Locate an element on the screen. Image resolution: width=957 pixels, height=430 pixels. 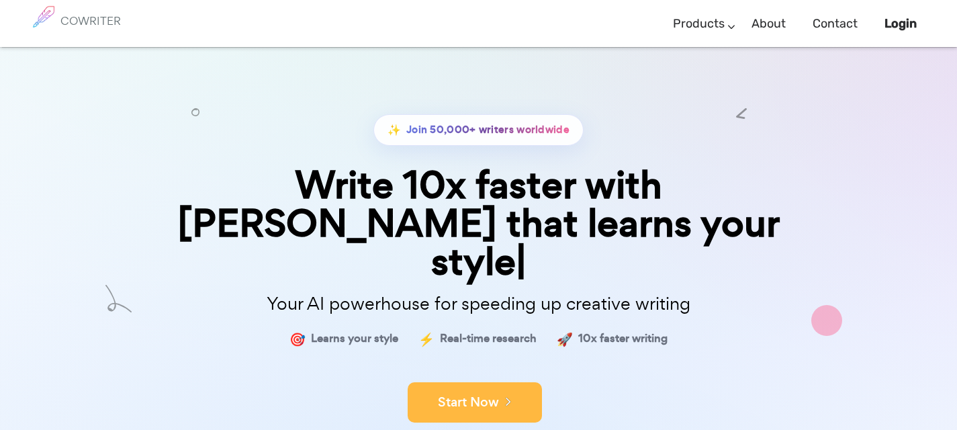
p: Your AI powerhouse for speeding up creative writing is located at coordinates (479, 303).